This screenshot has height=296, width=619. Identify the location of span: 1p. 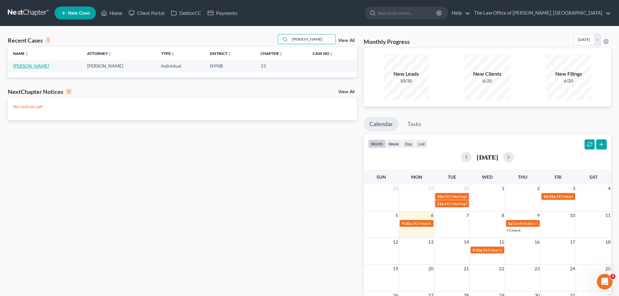
(510, 223).